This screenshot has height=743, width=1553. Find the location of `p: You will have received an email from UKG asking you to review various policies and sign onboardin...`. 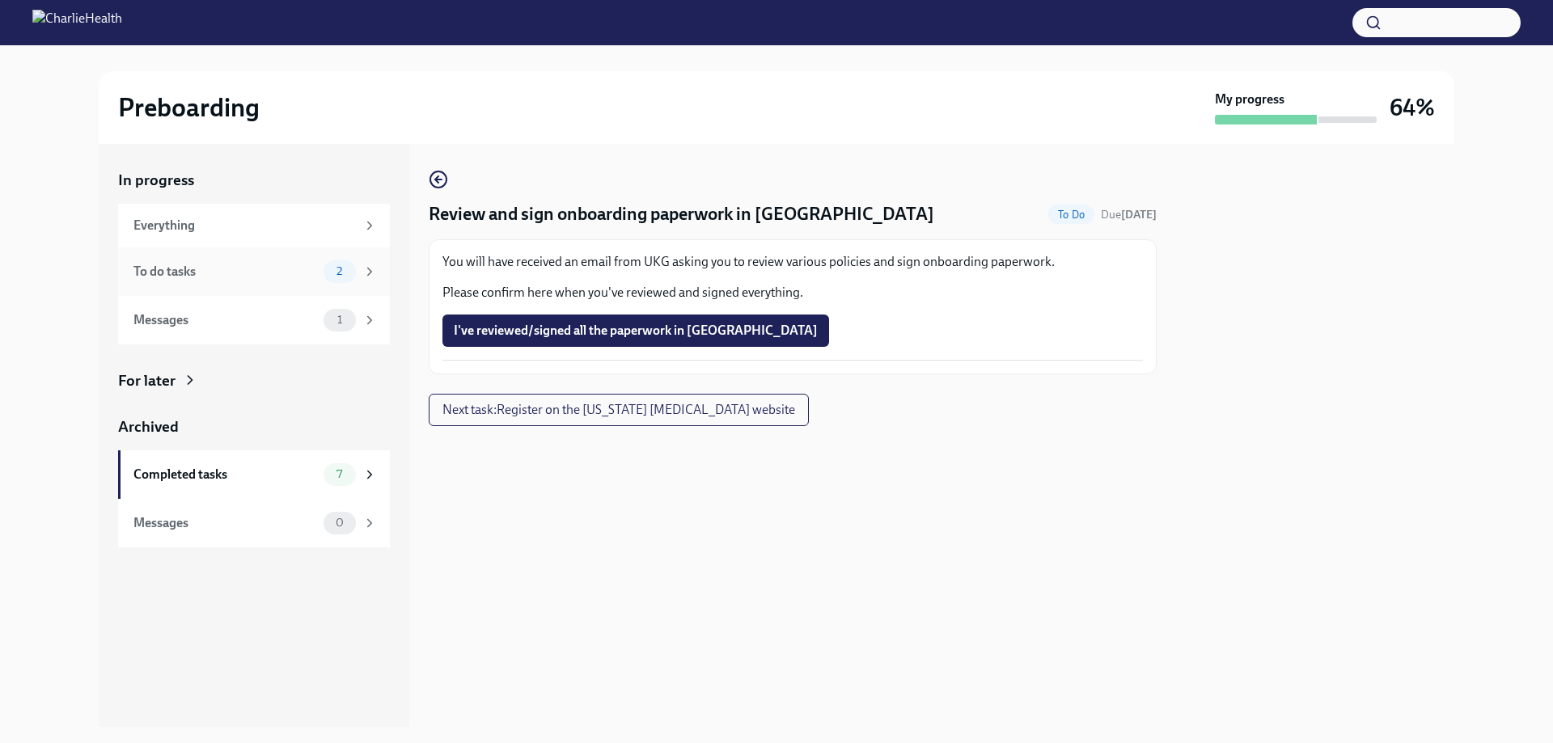

p: You will have received an email from UKG asking you to review various policies and sign onboardin... is located at coordinates (793, 262).